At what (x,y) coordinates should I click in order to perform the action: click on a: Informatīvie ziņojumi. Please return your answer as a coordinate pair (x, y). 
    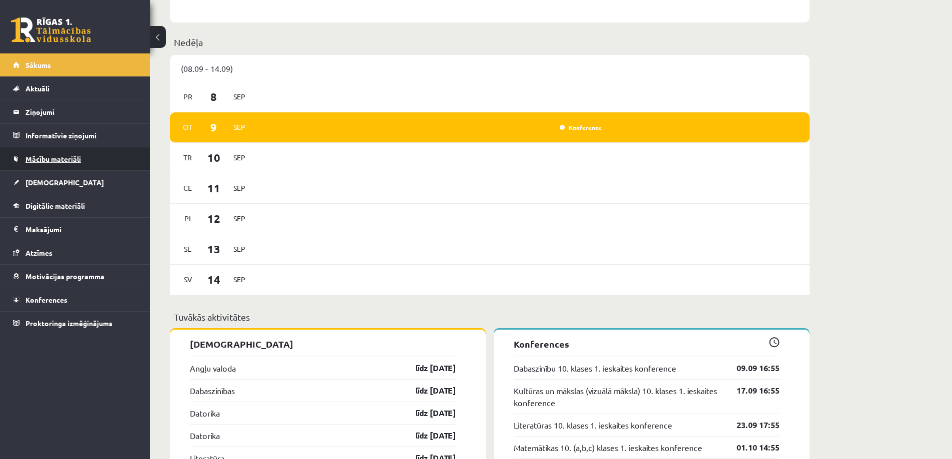
    Looking at the image, I should click on (75, 135).